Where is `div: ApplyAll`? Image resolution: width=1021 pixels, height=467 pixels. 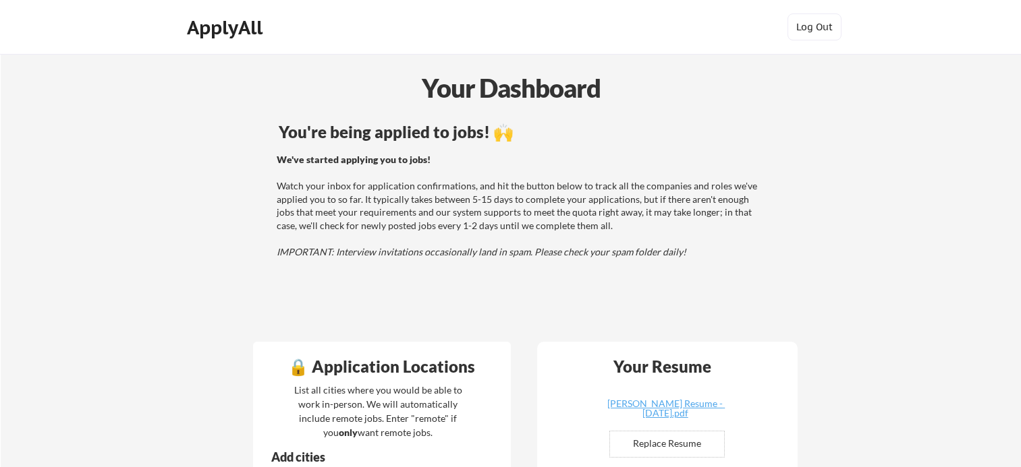 div: ApplyAll is located at coordinates (227, 28).